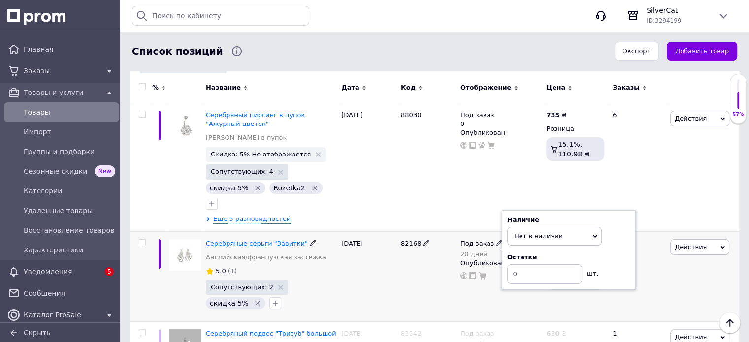 This screenshot has width=749, height=342. I want to click on span: Скрыть, so click(37, 333).